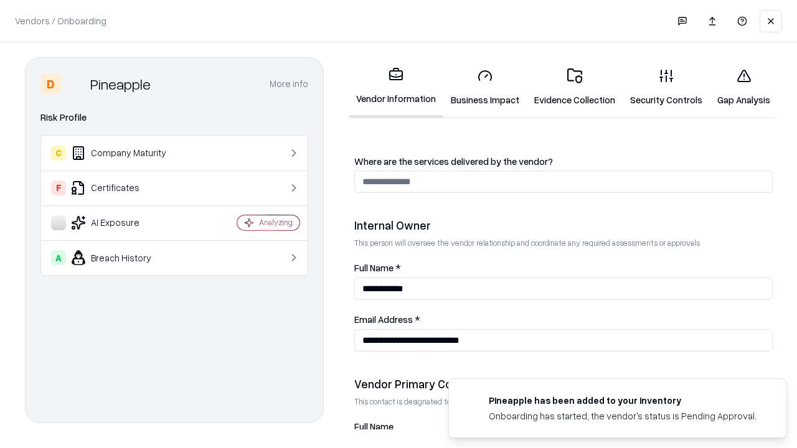  Describe the element at coordinates (666, 87) in the screenshot. I see `a: Security Controls` at that location.